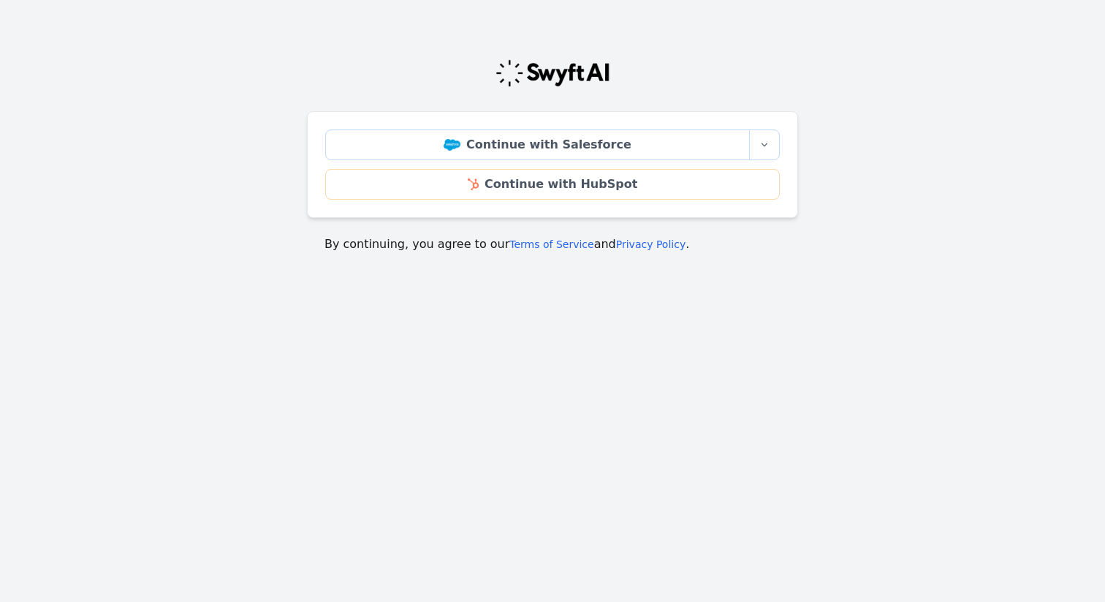 The image size is (1105, 602). I want to click on a: Privacy Policy, so click(651, 244).